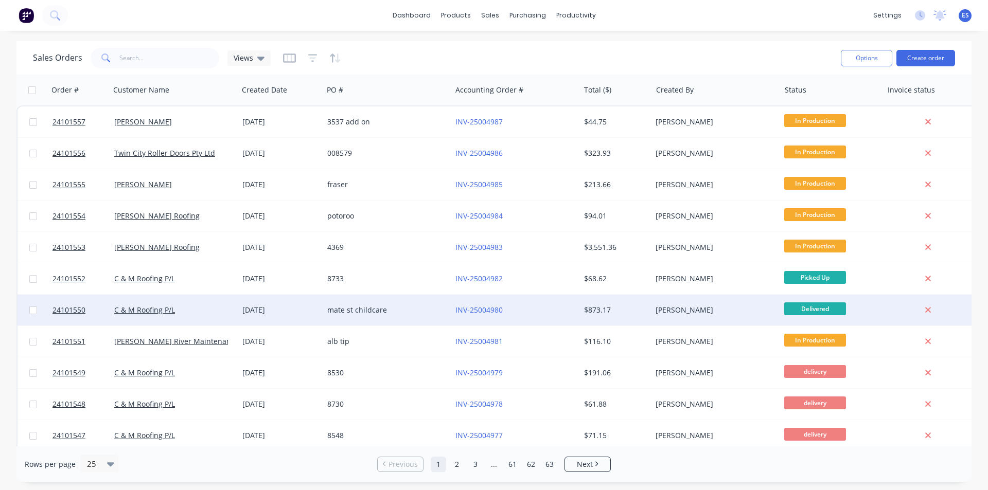 The height and width of the screenshot is (490, 988). I want to click on div: purchasing, so click(528, 15).